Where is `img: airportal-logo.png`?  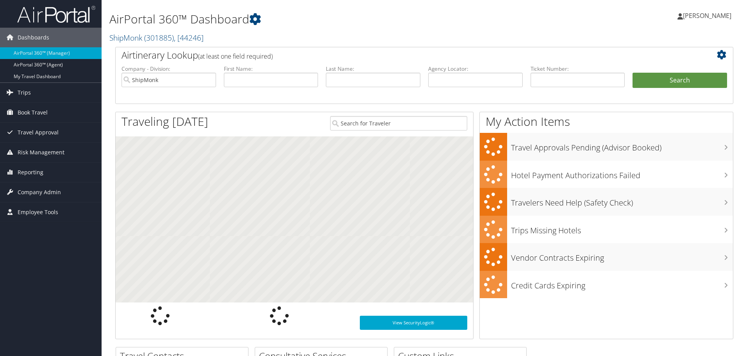
img: airportal-logo.png is located at coordinates (56, 14).